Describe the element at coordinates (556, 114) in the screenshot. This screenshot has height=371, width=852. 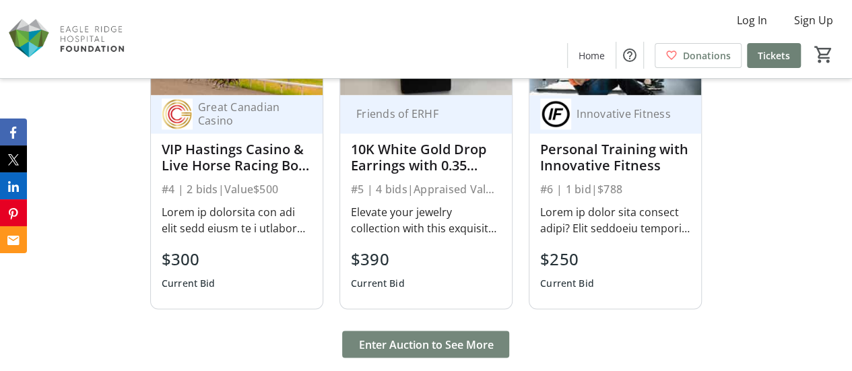
I see `img: Innovative Fitness` at that location.